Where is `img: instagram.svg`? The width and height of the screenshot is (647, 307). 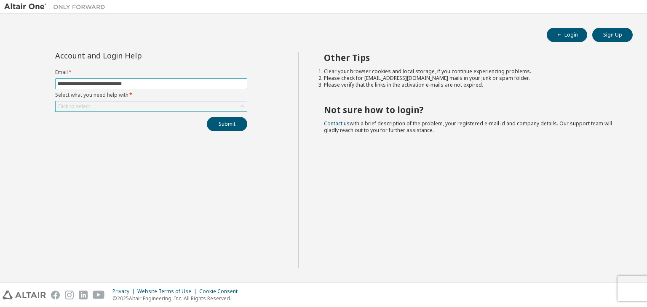 img: instagram.svg is located at coordinates (69, 295).